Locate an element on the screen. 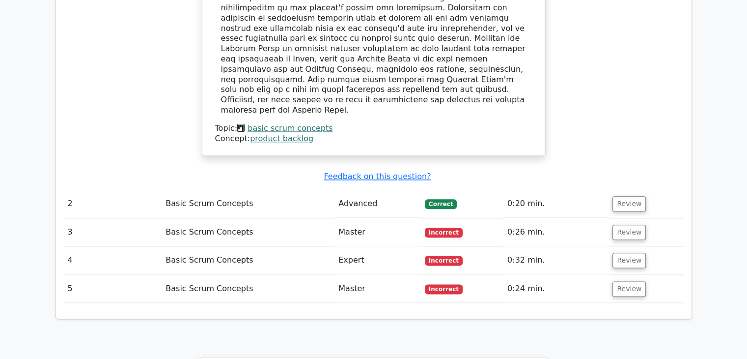  td: 2 is located at coordinates (113, 203).